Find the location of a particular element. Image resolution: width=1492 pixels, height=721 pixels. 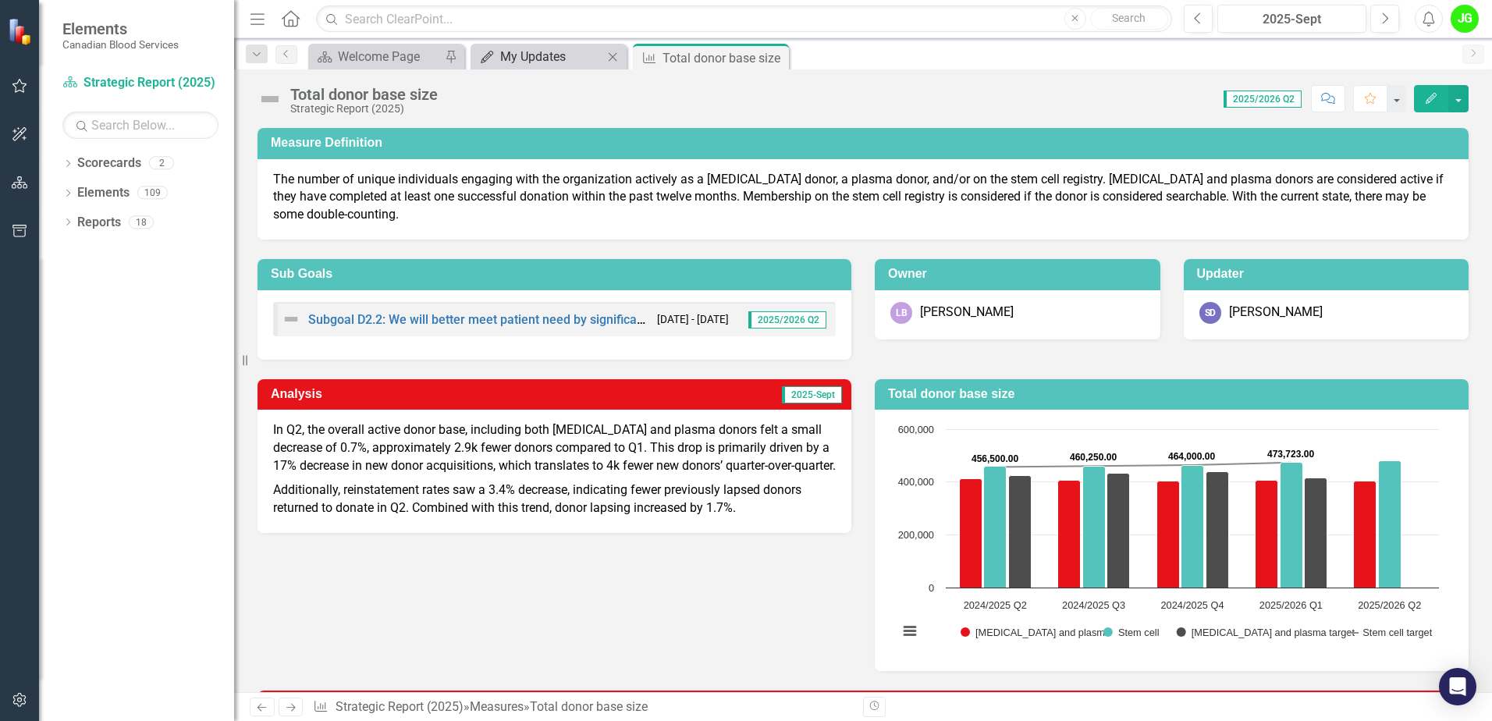

text: 464,000.00 is located at coordinates (1192, 456).